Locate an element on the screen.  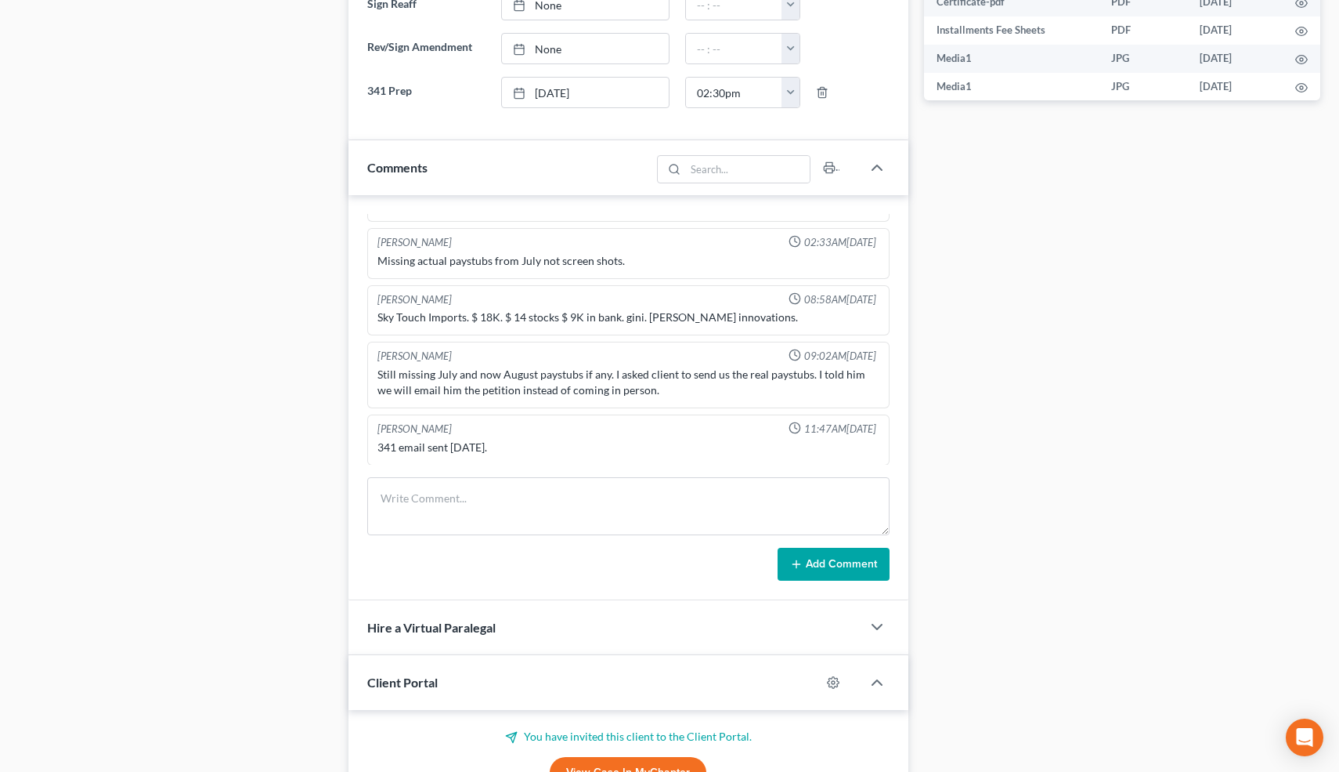
a: None is located at coordinates (585, 49).